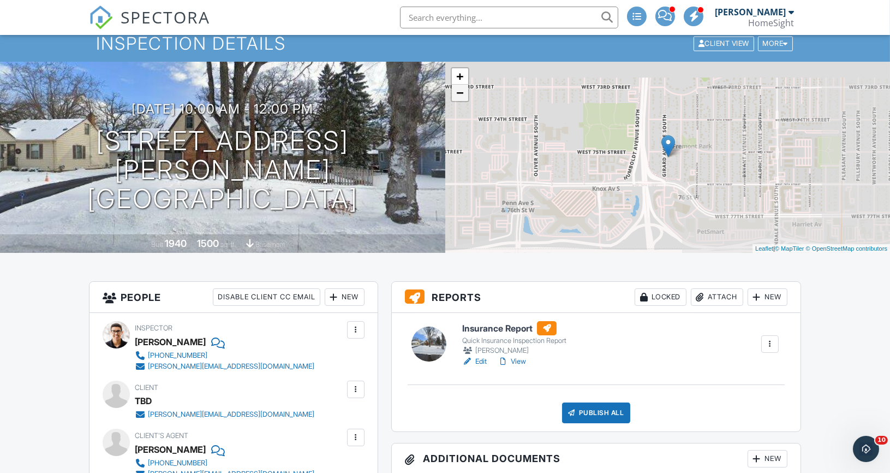 This screenshot has height=473, width=890. Describe the element at coordinates (143, 401) in the screenshot. I see `div: TBD` at that location.